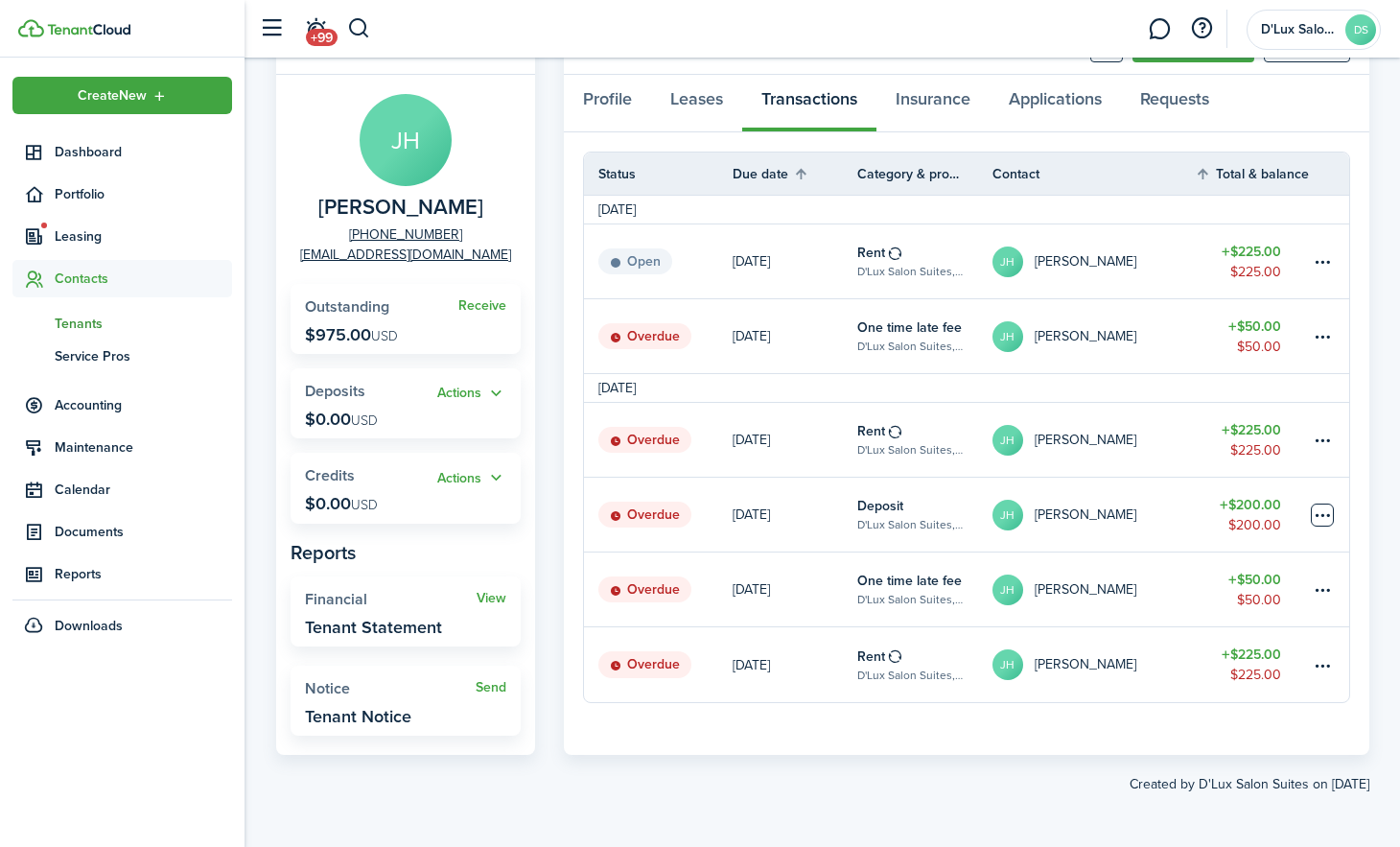 The image size is (1400, 847). What do you see at coordinates (347, 306) in the screenshot?
I see `span: Outstanding` at bounding box center [347, 306].